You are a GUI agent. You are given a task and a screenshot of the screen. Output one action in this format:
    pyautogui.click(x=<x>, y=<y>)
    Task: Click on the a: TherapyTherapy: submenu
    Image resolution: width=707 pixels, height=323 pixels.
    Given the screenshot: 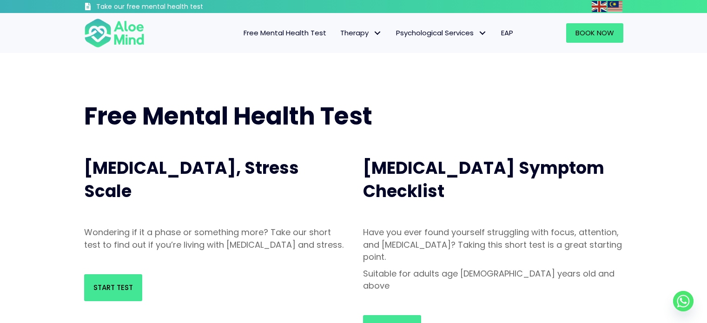 What is the action you would take?
    pyautogui.click(x=361, y=33)
    